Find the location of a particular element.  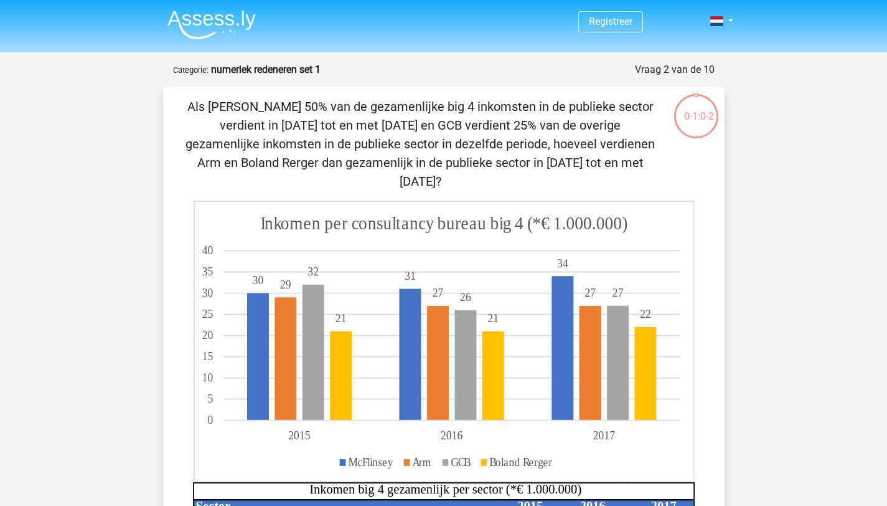

tspan: 0 is located at coordinates (210, 420).